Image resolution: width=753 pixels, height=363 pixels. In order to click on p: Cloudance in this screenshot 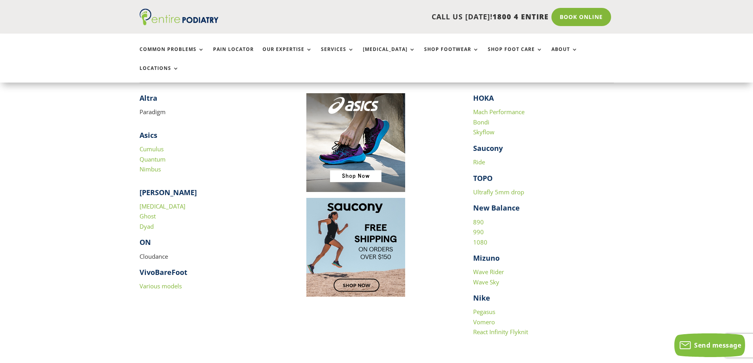, I will do `click(210, 260)`.